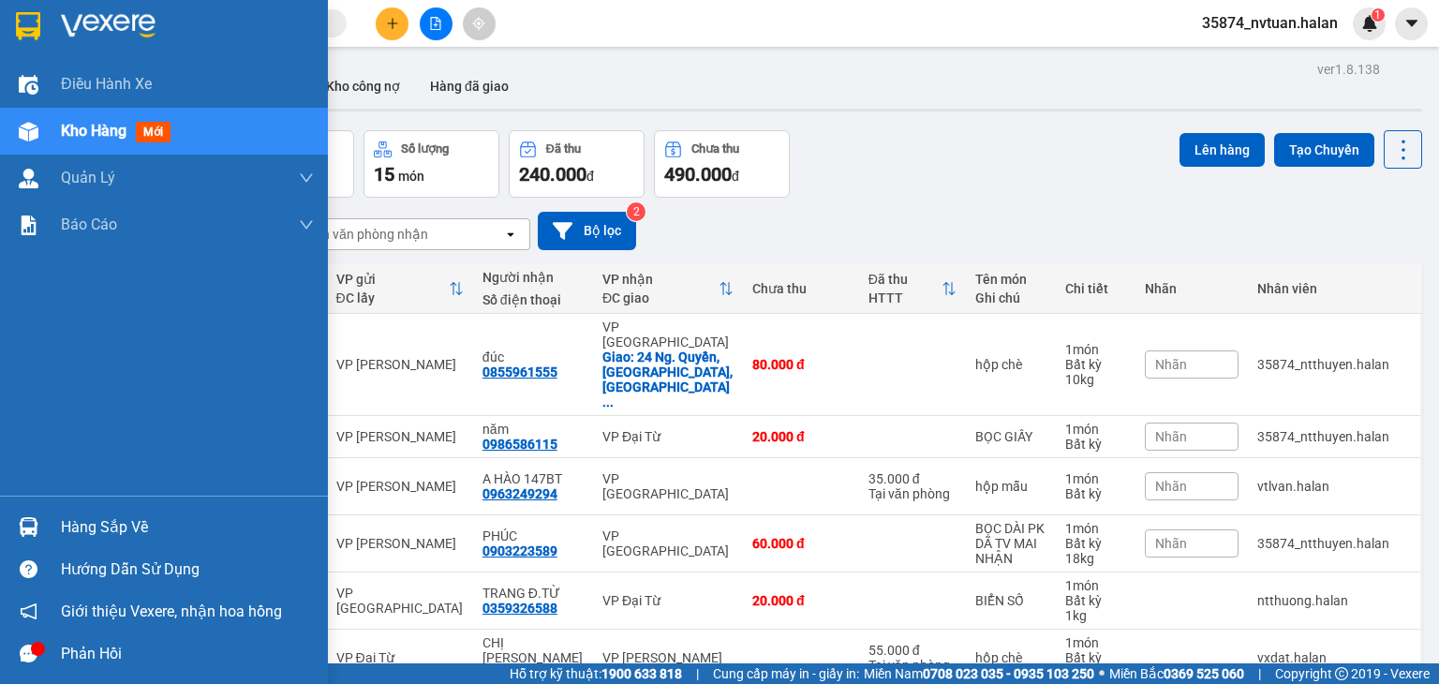  Describe the element at coordinates (520, 551) in the screenshot. I see `div: 0903223589` at that location.